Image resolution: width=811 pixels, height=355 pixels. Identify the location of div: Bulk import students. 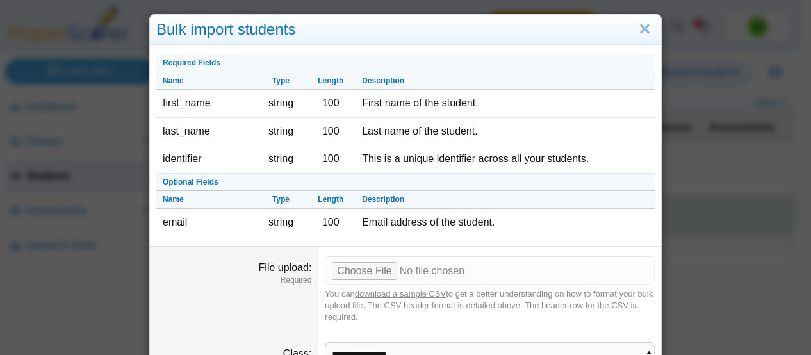
(406, 29).